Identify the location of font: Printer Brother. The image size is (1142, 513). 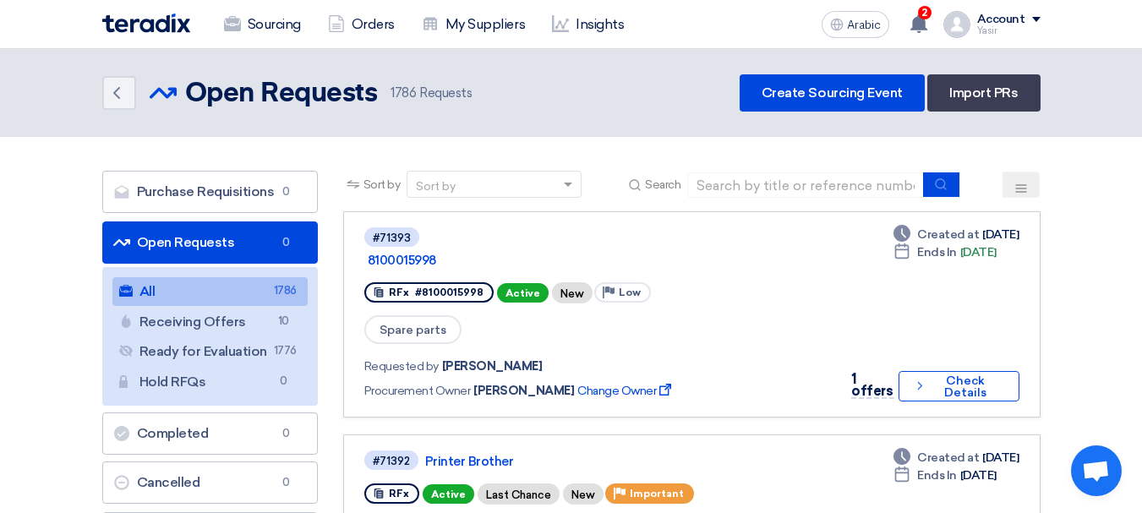
(469, 461).